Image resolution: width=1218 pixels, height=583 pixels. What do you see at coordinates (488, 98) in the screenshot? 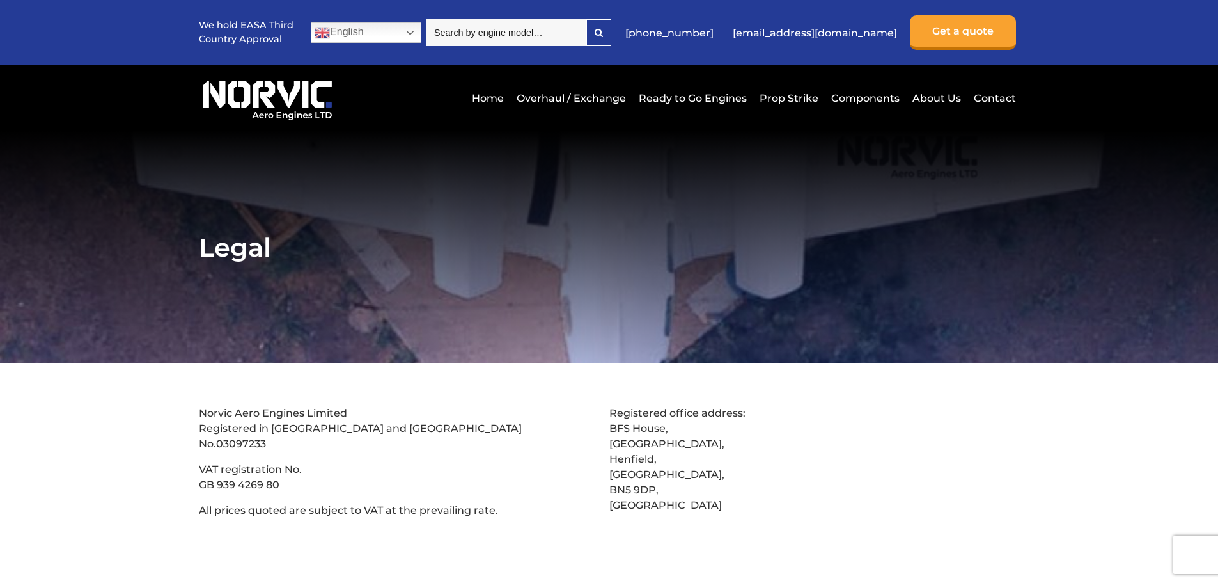
I see `a: Home` at bounding box center [488, 98].